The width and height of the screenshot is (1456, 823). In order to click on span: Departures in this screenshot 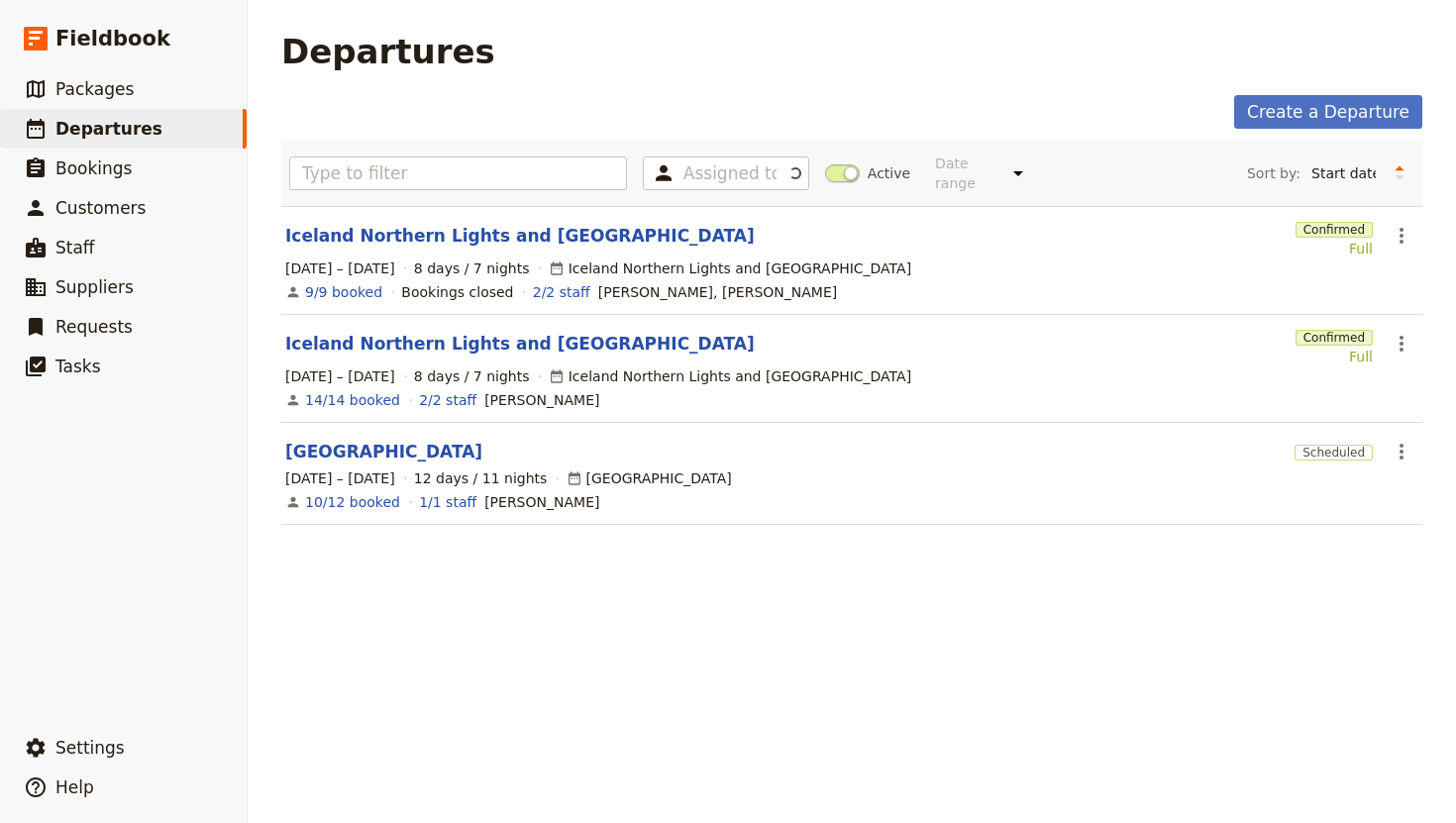, I will do `click(109, 129)`.